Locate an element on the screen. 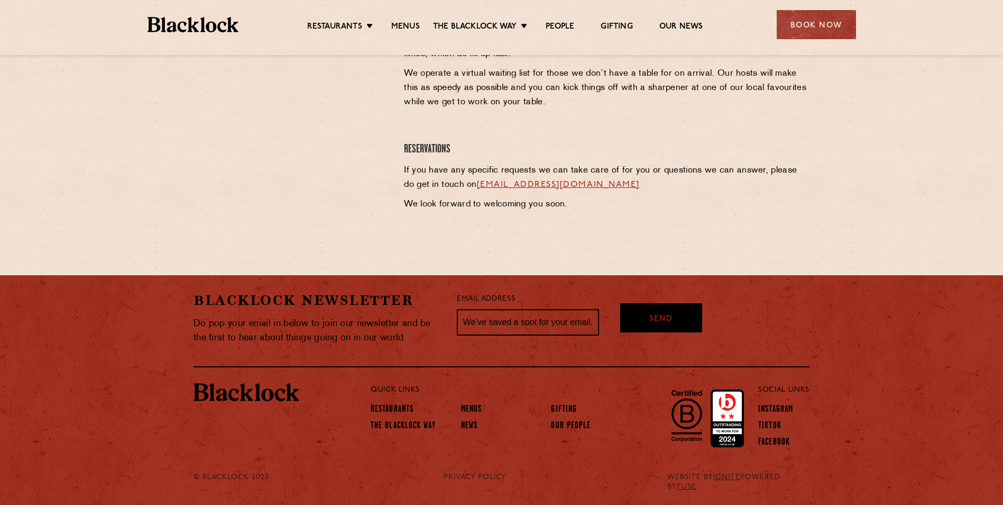  div: © Blacklock 2025 is located at coordinates (238, 482).